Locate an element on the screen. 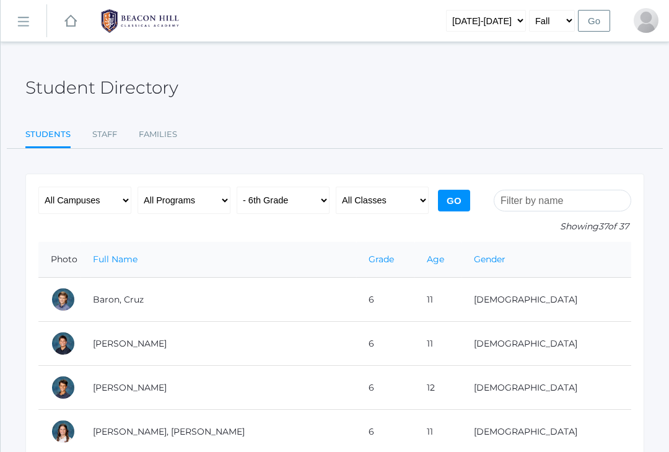 This screenshot has height=452, width=669. a: Staff is located at coordinates (105, 134).